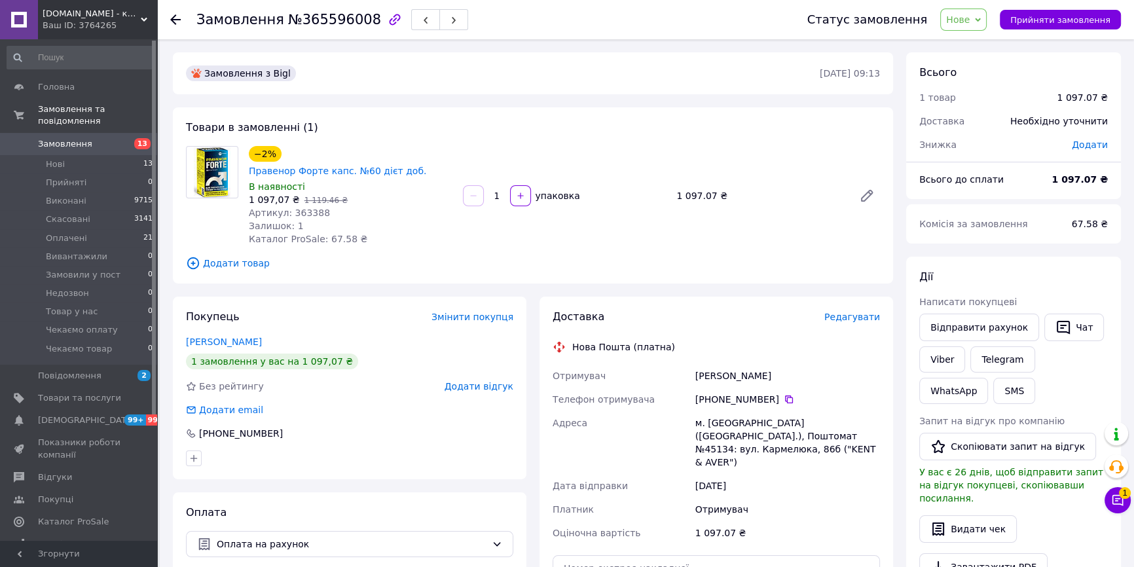 Image resolution: width=1134 pixels, height=567 pixels. Describe the element at coordinates (352, 544) in the screenshot. I see `span: Оплата на рахунок` at that location.